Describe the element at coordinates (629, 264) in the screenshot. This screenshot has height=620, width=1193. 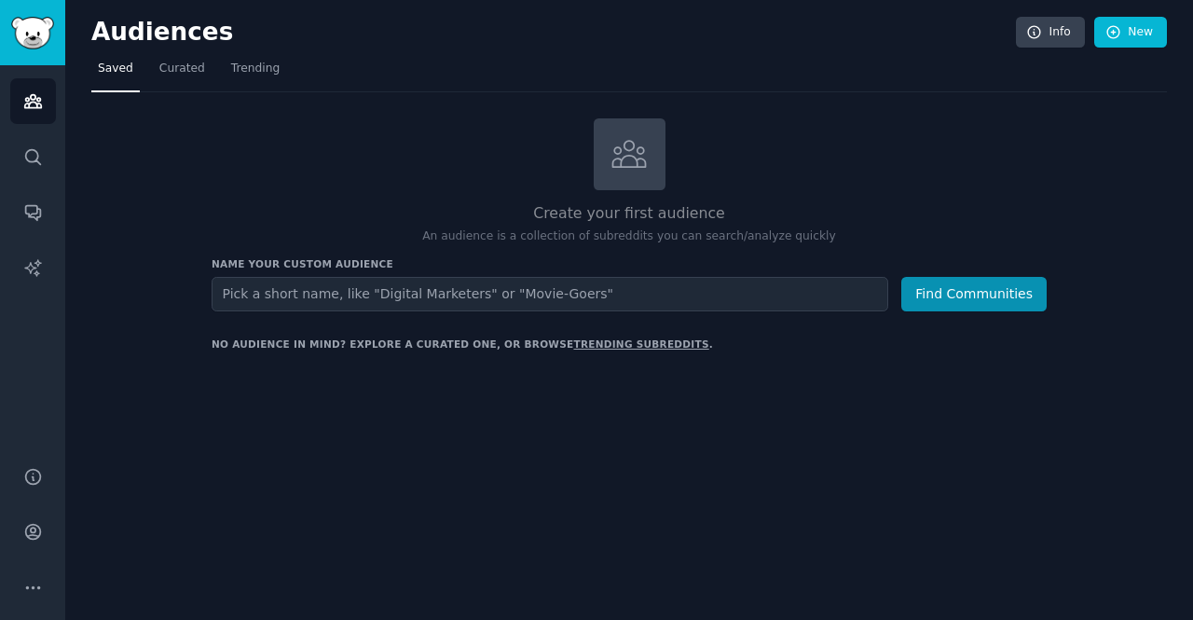
I see `h3: Name your custom audience` at that location.